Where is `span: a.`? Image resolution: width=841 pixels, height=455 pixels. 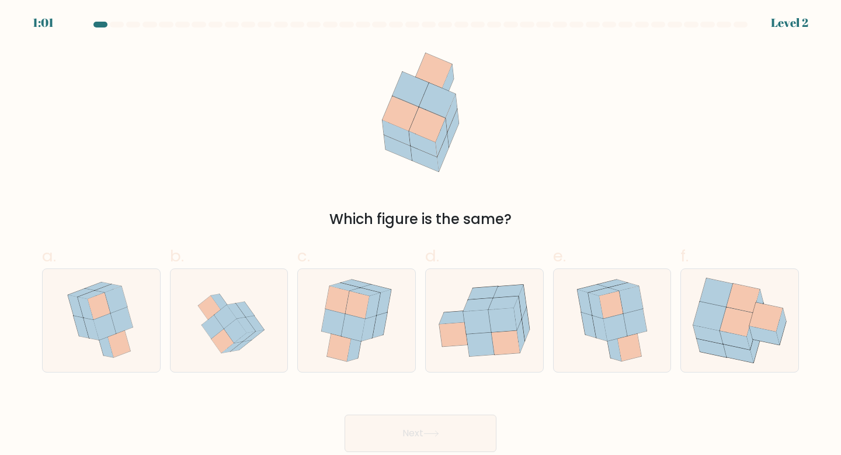
span: a. is located at coordinates (49, 255).